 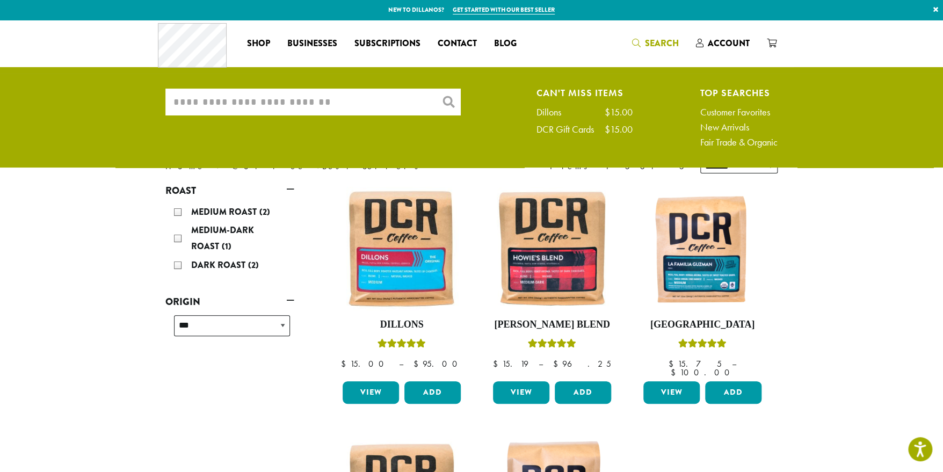 What do you see at coordinates (570, 129) in the screenshot?
I see `div: DCR Gift Cards` at bounding box center [570, 129].